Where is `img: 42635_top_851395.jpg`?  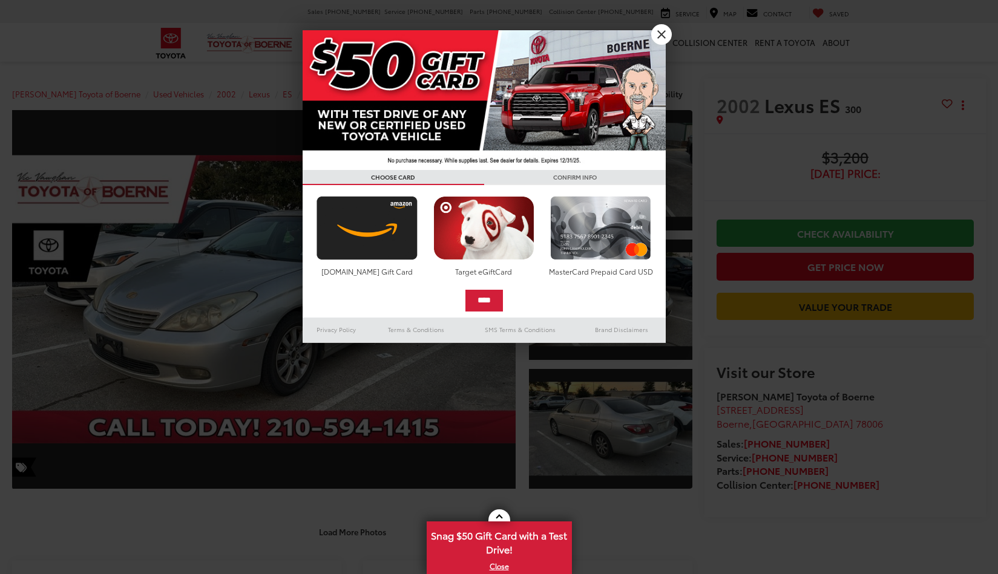 img: 42635_top_851395.jpg is located at coordinates (484, 100).